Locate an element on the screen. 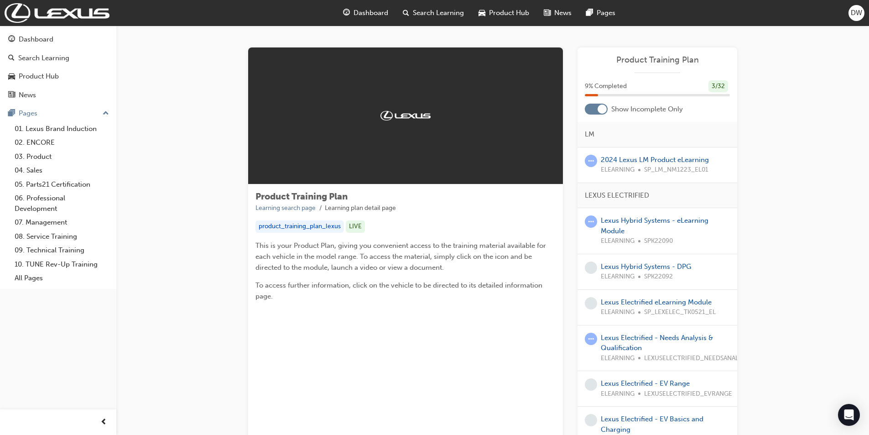 The height and width of the screenshot is (435, 869). a: 2024 Lexus LM Product eLearning is located at coordinates (655, 160).